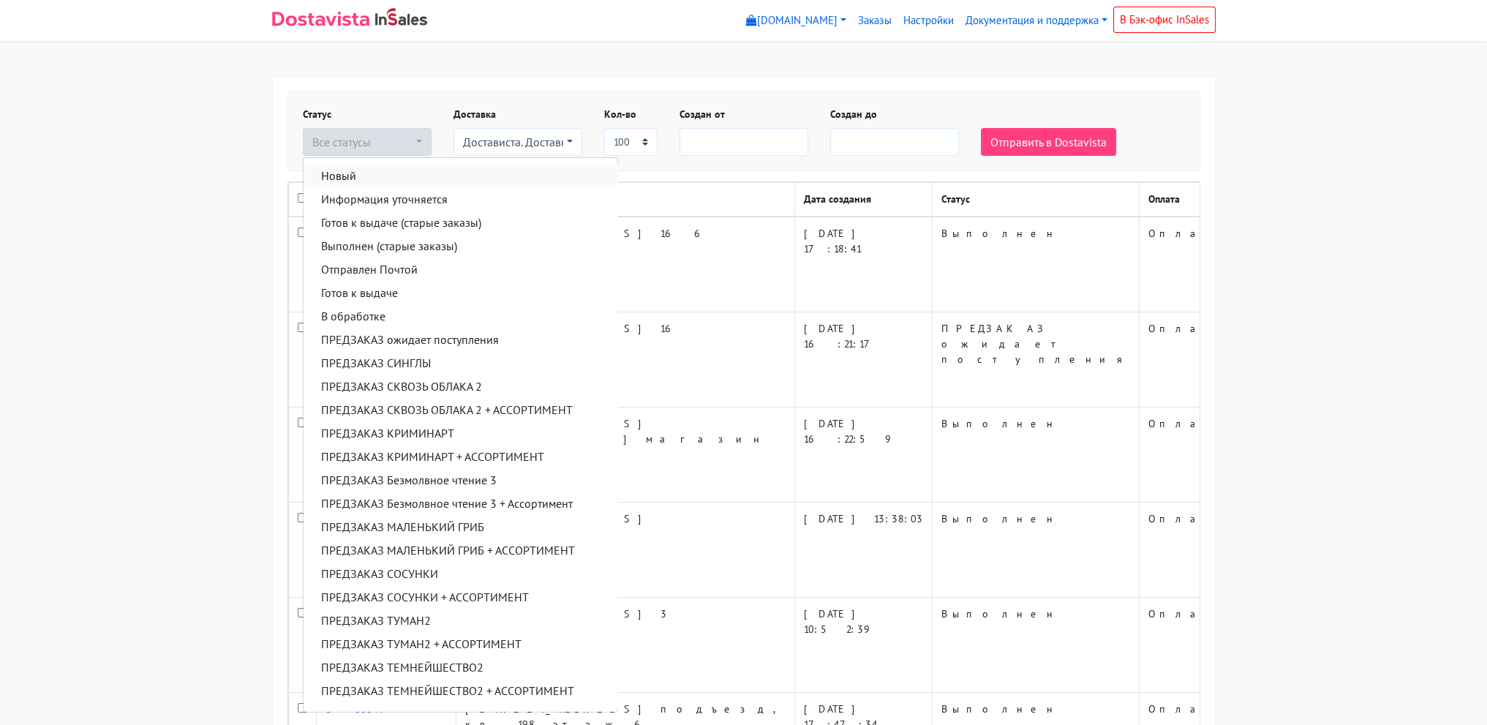 This screenshot has width=1487, height=725. What do you see at coordinates (448, 550) in the screenshot?
I see `span: ПРЕДЗАКАЗ МАЛЕНЬКИЙ ГРИБ + АССОРТИМЕНТ` at bounding box center [448, 550].